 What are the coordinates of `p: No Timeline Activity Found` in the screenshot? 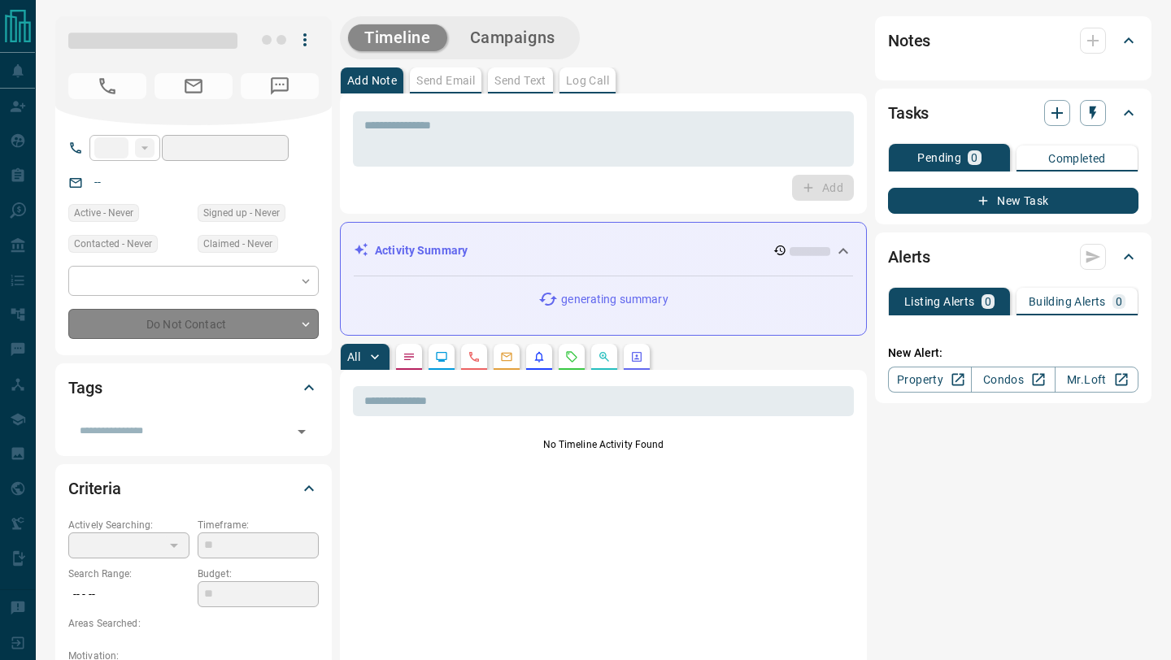 It's located at (603, 445).